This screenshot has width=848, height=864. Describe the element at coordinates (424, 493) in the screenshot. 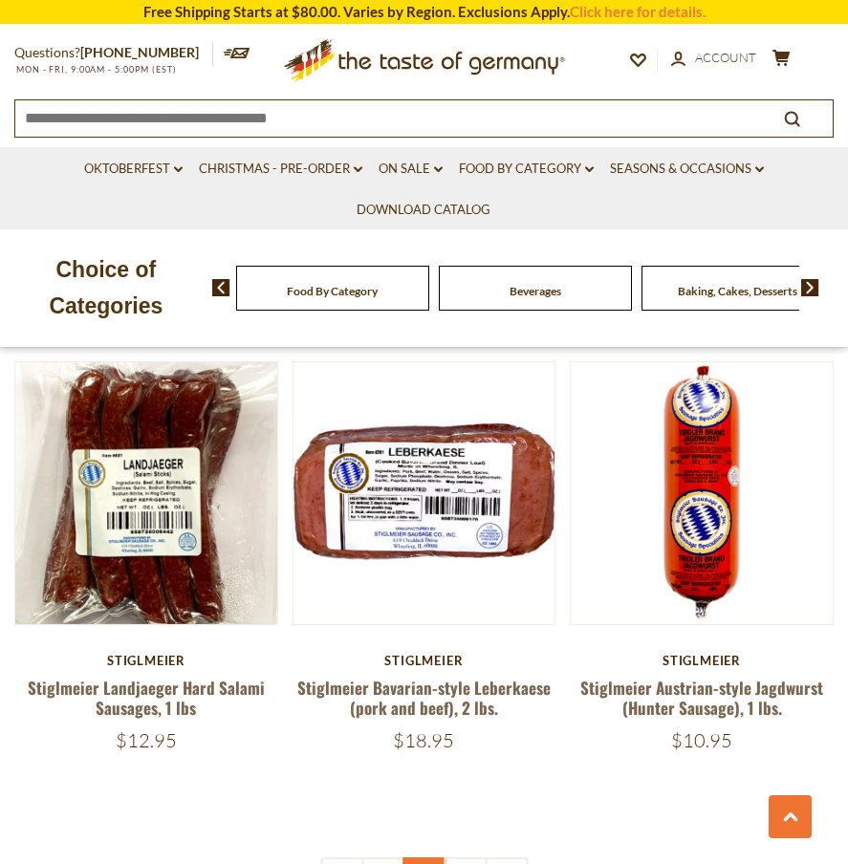

I see `img: Stiglmeier Bavarian-style Leberkaese (pork and beef), 2 lbs.` at that location.